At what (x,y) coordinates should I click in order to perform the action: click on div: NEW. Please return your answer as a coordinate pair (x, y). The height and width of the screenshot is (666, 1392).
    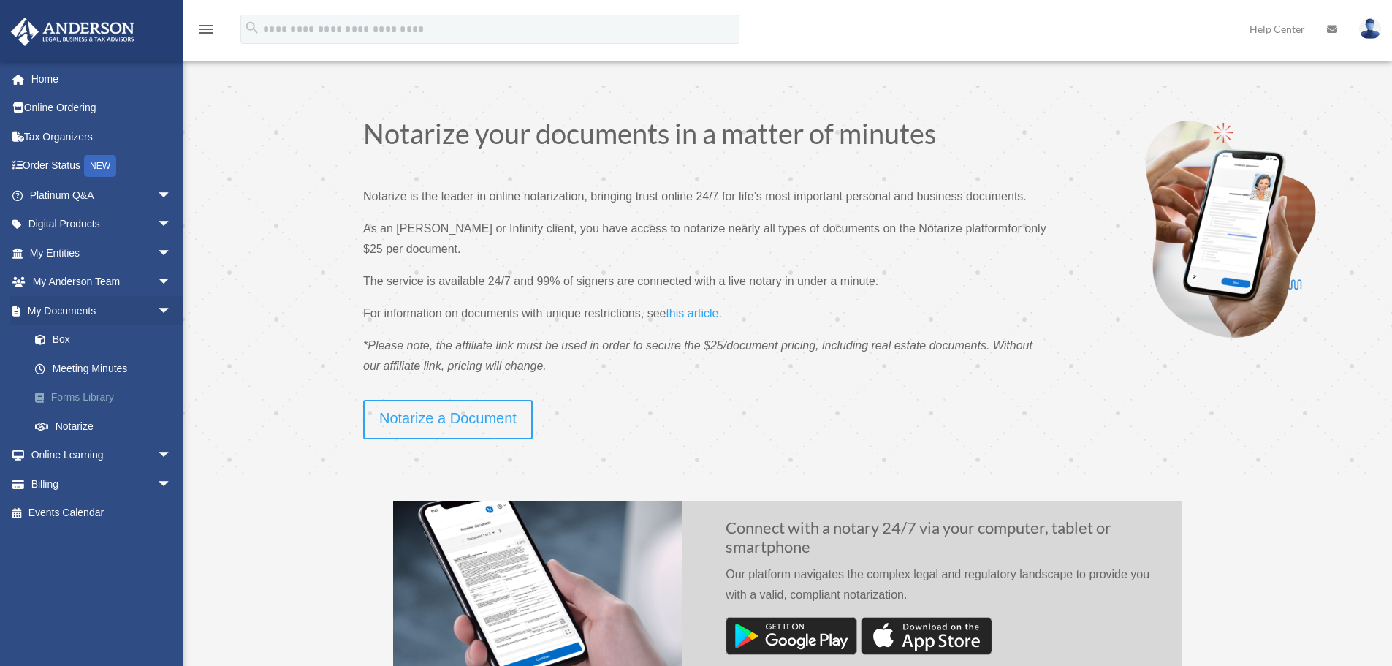
    Looking at the image, I should click on (100, 166).